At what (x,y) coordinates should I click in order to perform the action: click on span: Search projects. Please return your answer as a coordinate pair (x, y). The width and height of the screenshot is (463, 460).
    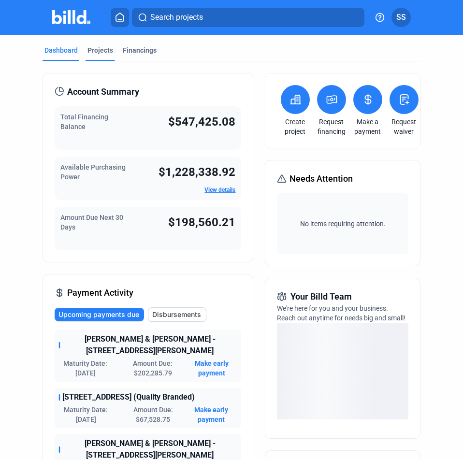
    Looking at the image, I should click on (176, 17).